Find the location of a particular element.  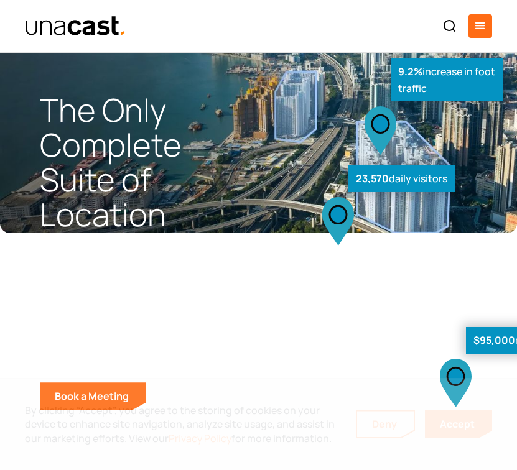

p: Build better products and make smarter decisions with real-world location data. is located at coordinates (149, 340).